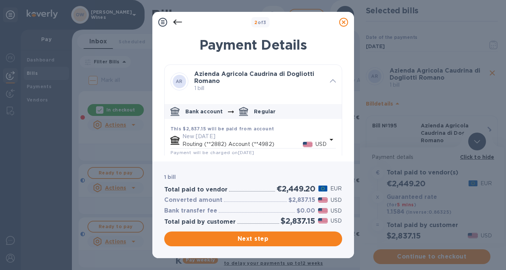 The image size is (506, 270). What do you see at coordinates (254, 77) in the screenshot?
I see `b: Azienda Agricola Caudrina di Dogliotti Romano` at bounding box center [254, 77].